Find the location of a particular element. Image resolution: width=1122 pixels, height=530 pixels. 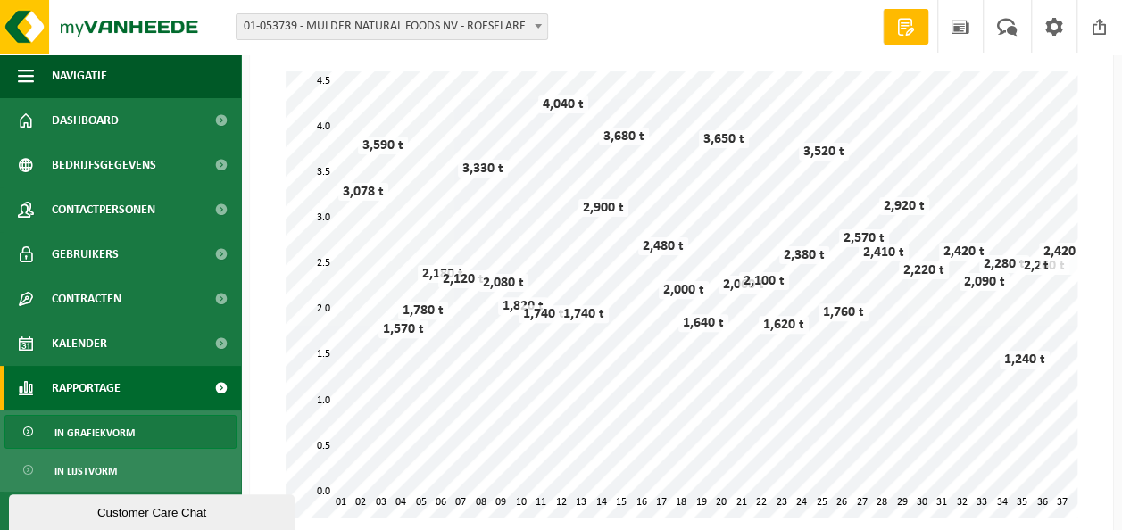

div: 2,480 t is located at coordinates (663, 246).